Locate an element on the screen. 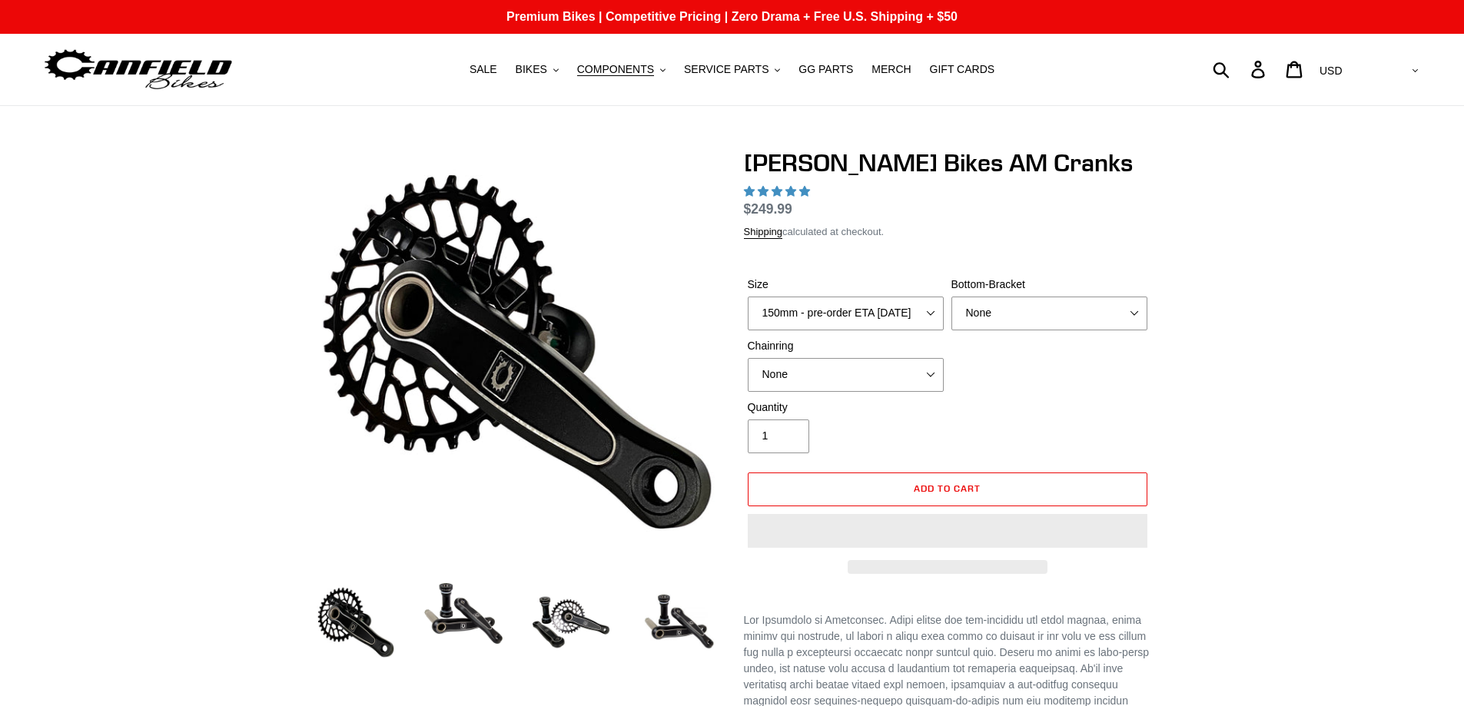 The image size is (1464, 706). span: $249.99 is located at coordinates (767, 209).